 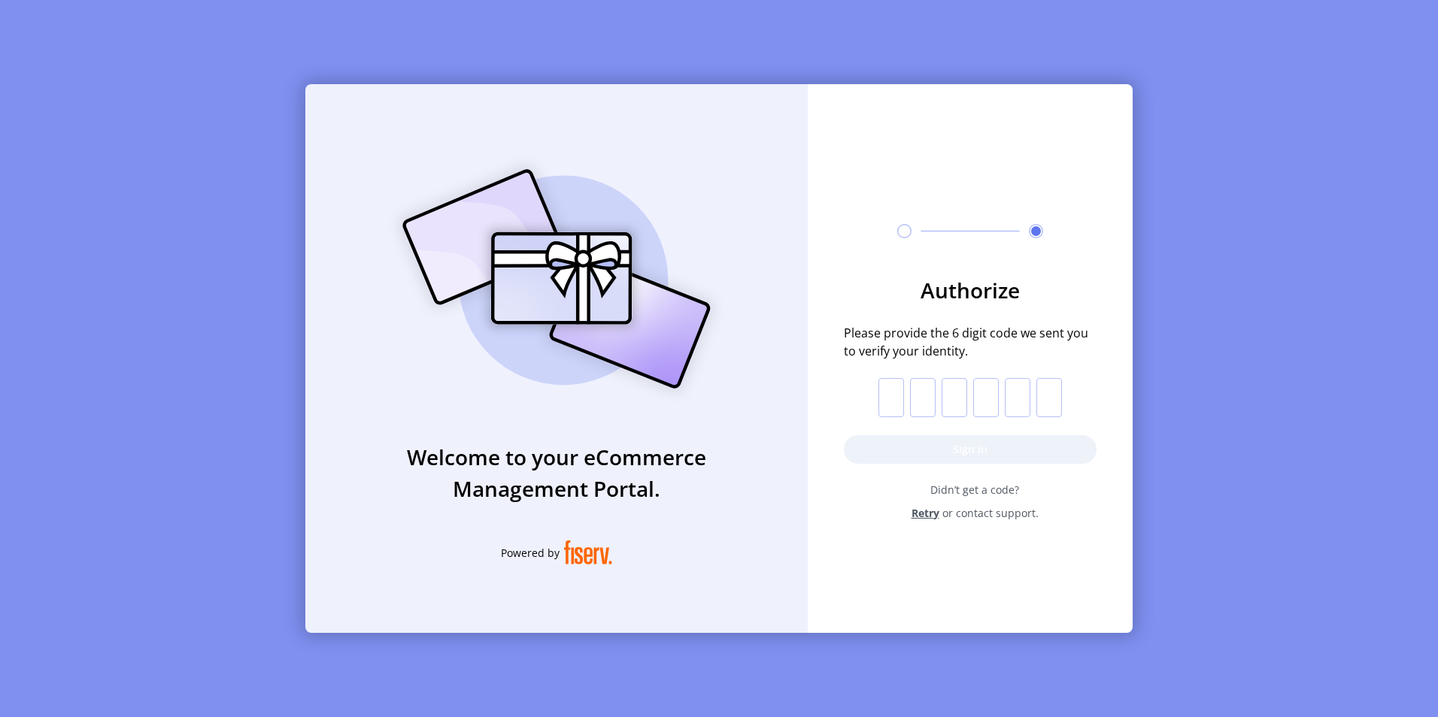 I want to click on span: Please provide the 6 digit code we sent you to verify your identity., so click(x=970, y=342).